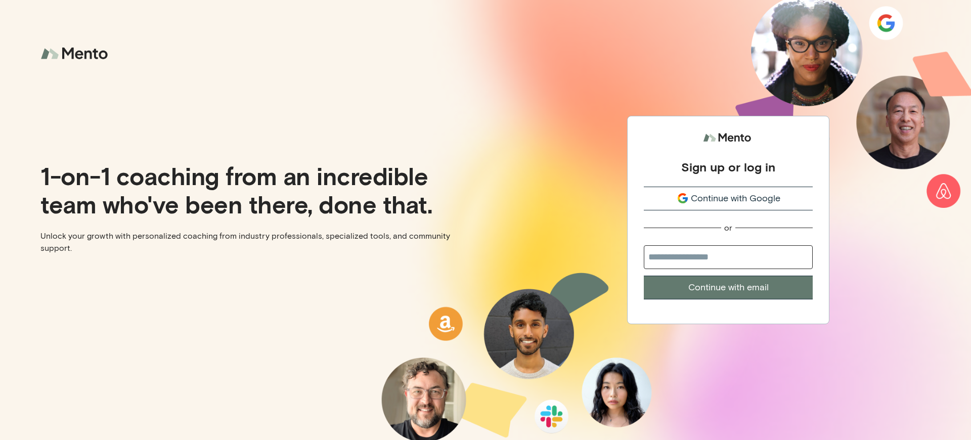 The width and height of the screenshot is (971, 440). What do you see at coordinates (728, 228) in the screenshot?
I see `div: or` at bounding box center [728, 228].